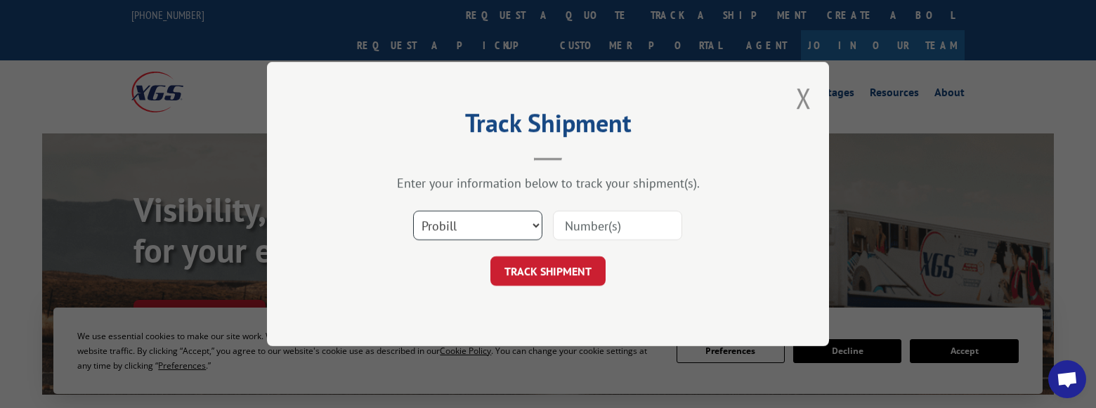 This screenshot has width=1096, height=408. Describe the element at coordinates (804, 98) in the screenshot. I see `button: Close modal` at that location.